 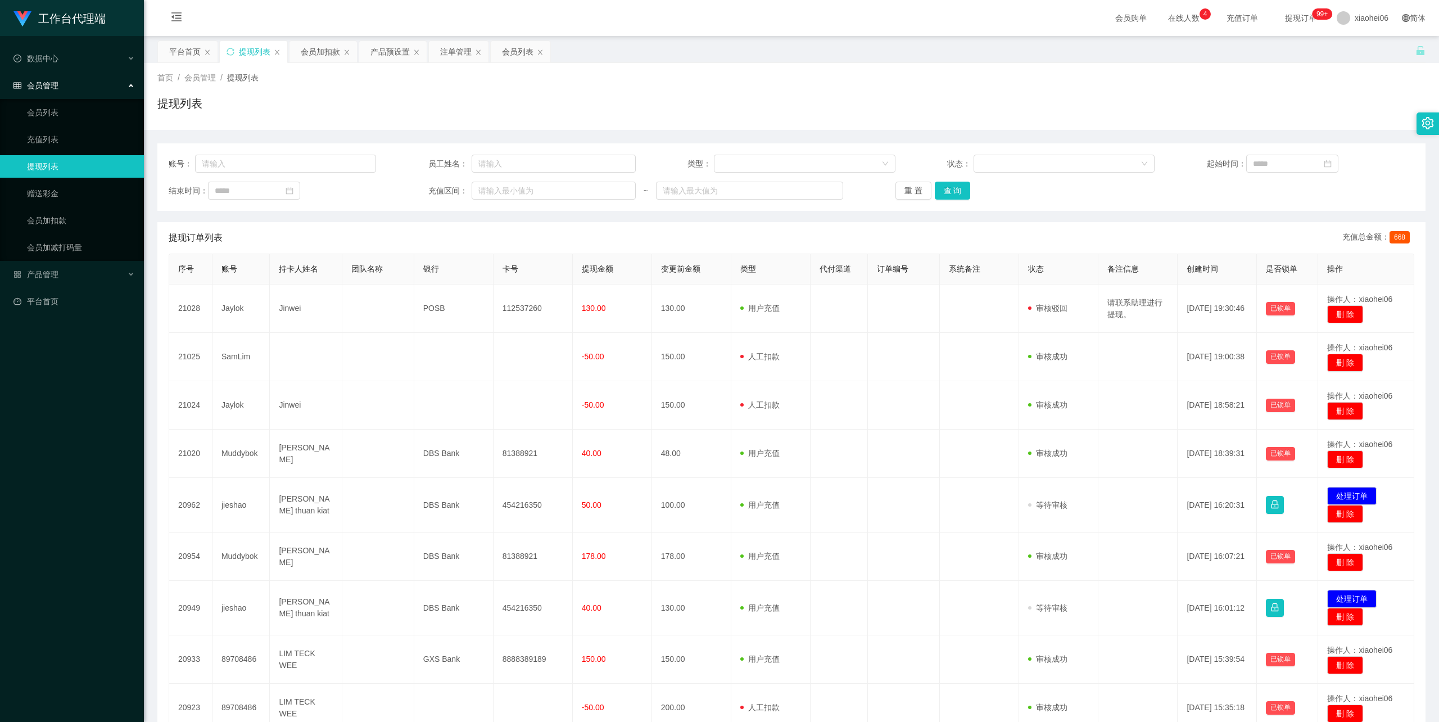 What do you see at coordinates (591, 505) in the screenshot?
I see `span: 50.00` at bounding box center [591, 505].